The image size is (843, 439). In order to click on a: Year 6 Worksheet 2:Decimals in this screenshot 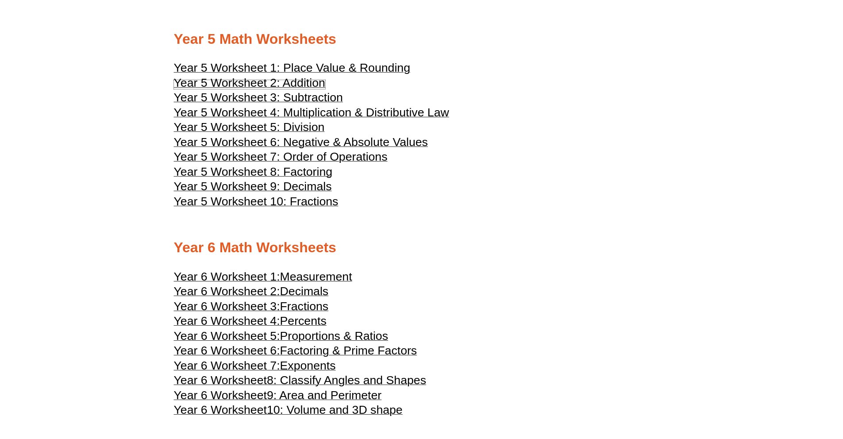, I will do `click(251, 293)`.